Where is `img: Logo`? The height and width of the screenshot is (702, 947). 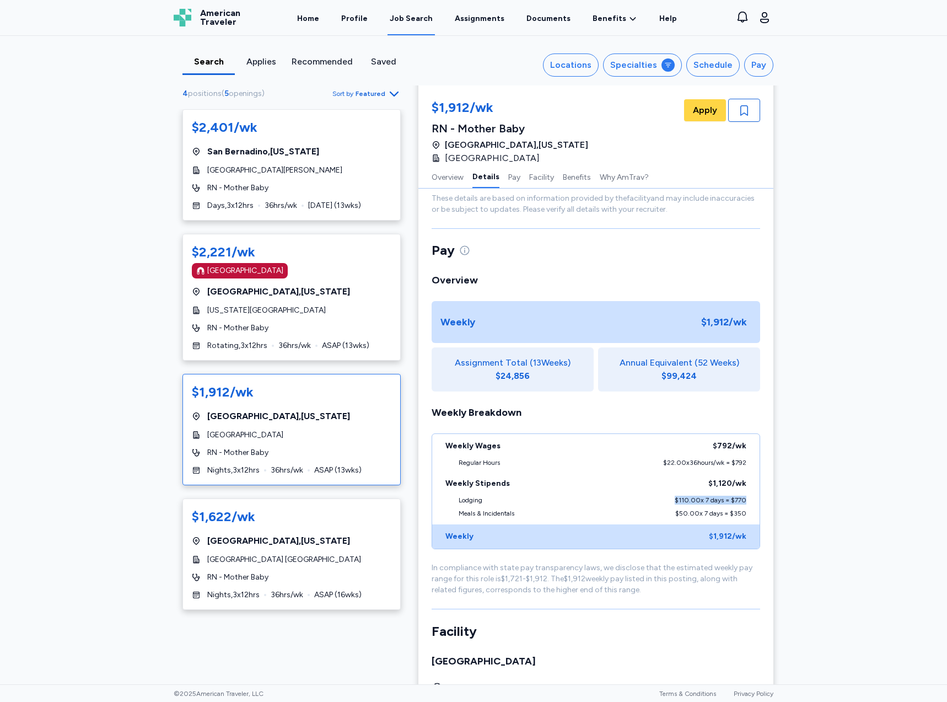
img: Logo is located at coordinates (182, 18).